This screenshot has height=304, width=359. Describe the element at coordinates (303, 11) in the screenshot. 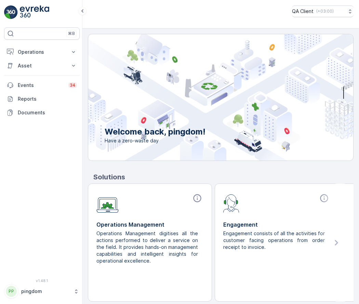

I see `p: QA Client` at that location.